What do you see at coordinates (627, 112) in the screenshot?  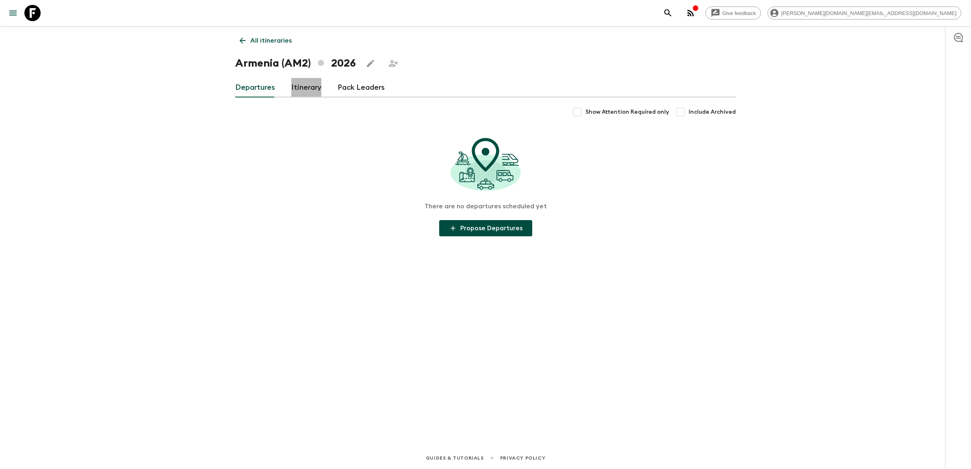 I see `span: Show Attention Required only` at bounding box center [627, 112].